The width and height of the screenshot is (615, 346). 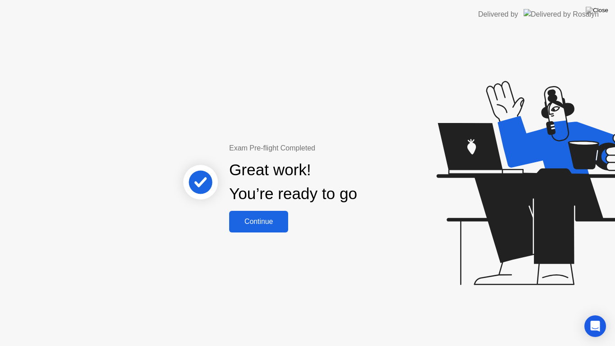 I want to click on div: Continue, so click(x=259, y=222).